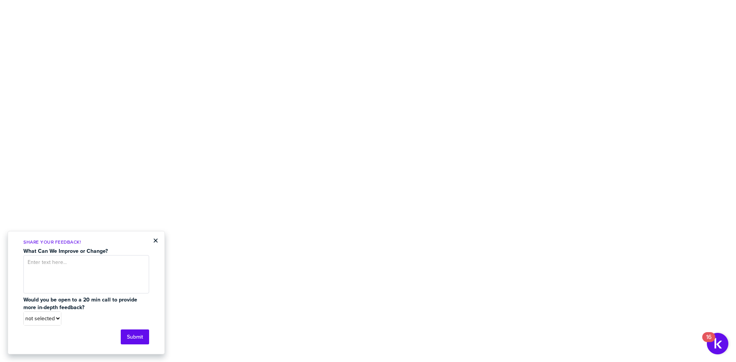  Describe the element at coordinates (135, 337) in the screenshot. I see `button: Submit` at that location.